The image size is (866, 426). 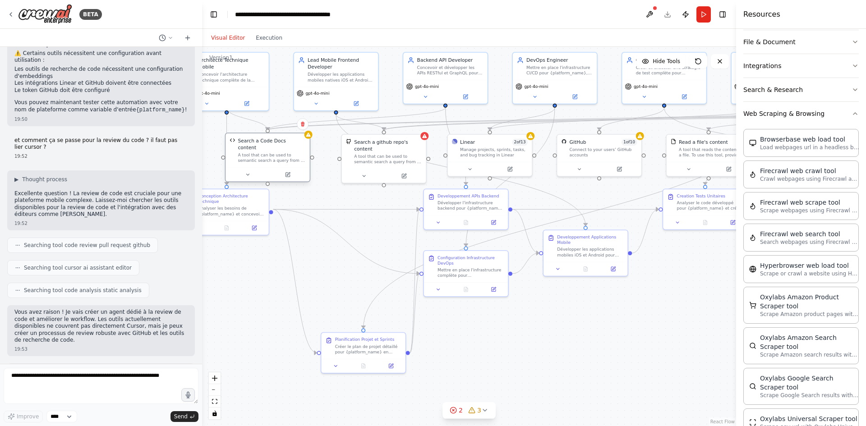 I want to click on p: Scrape Amazon search results with Oxylabs Amazon Search Scraper, so click(x=810, y=355).